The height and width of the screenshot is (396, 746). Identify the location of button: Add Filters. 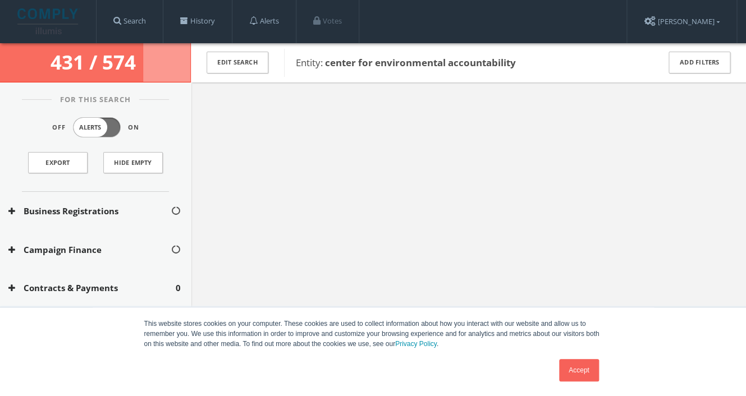
(699, 62).